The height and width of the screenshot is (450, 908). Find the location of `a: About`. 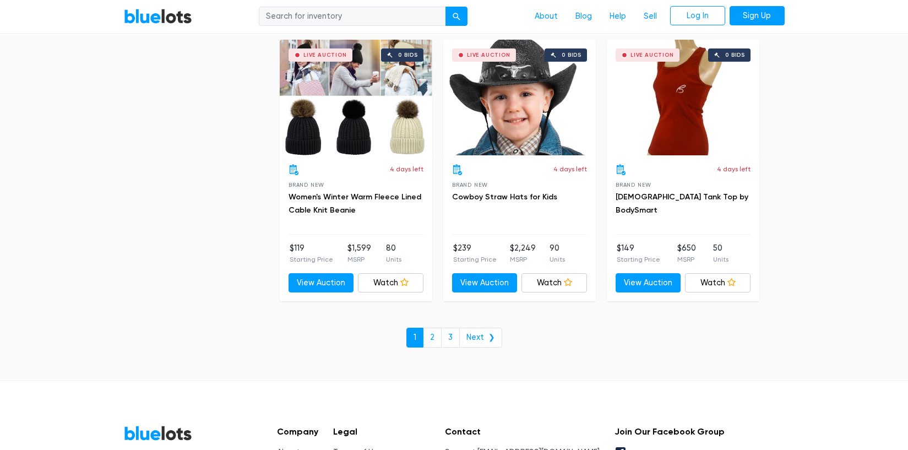

a: About is located at coordinates (546, 17).